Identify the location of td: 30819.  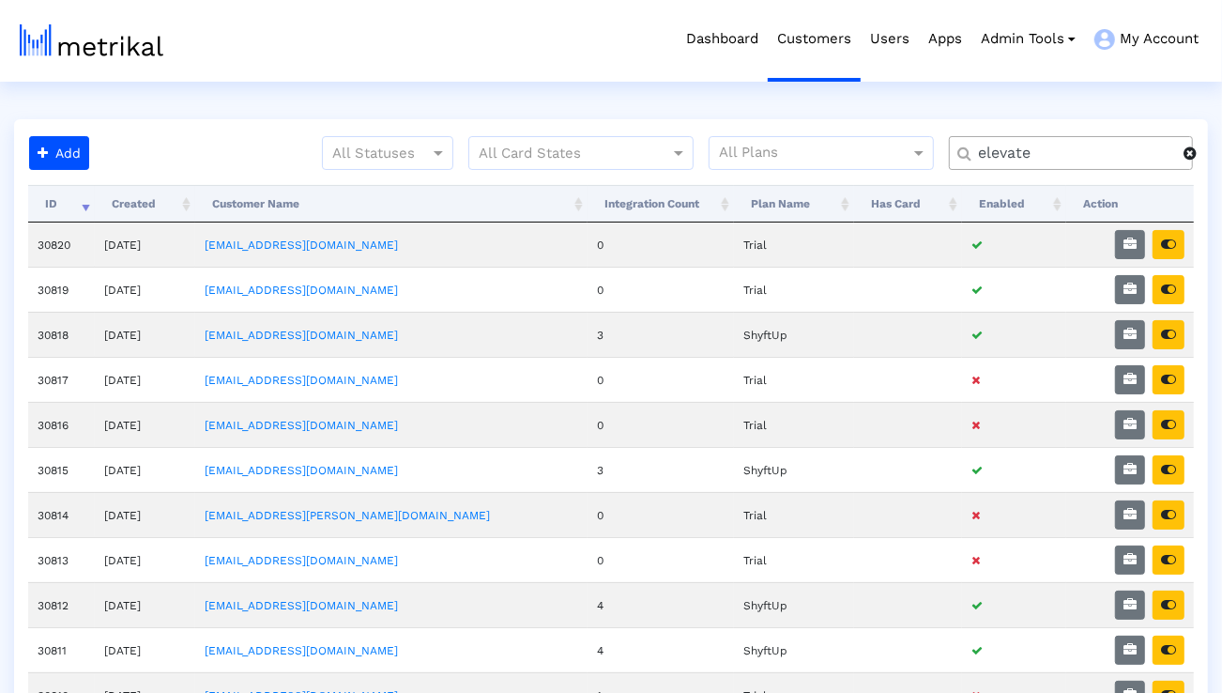
(61, 289).